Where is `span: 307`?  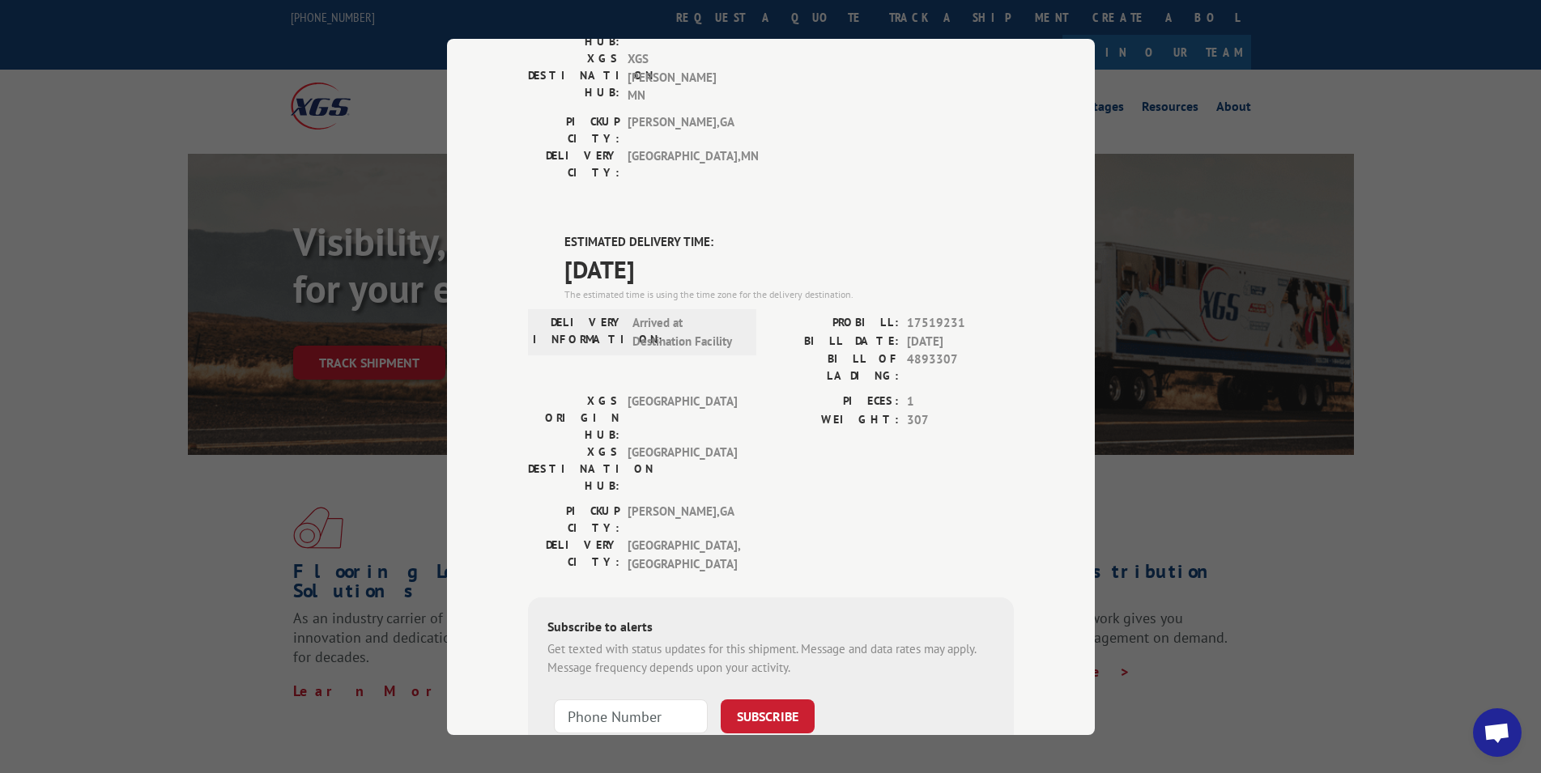 span: 307 is located at coordinates (960, 419).